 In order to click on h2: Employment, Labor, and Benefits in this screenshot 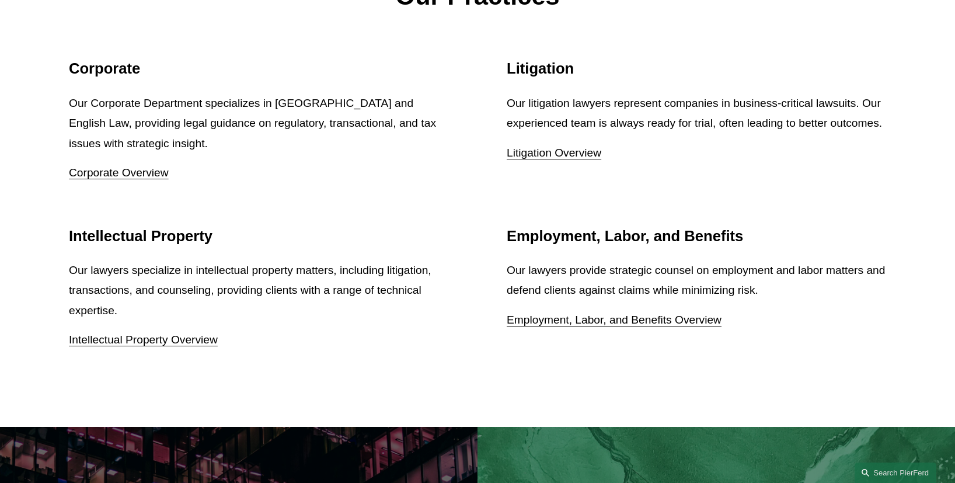, I will do `click(697, 236)`.